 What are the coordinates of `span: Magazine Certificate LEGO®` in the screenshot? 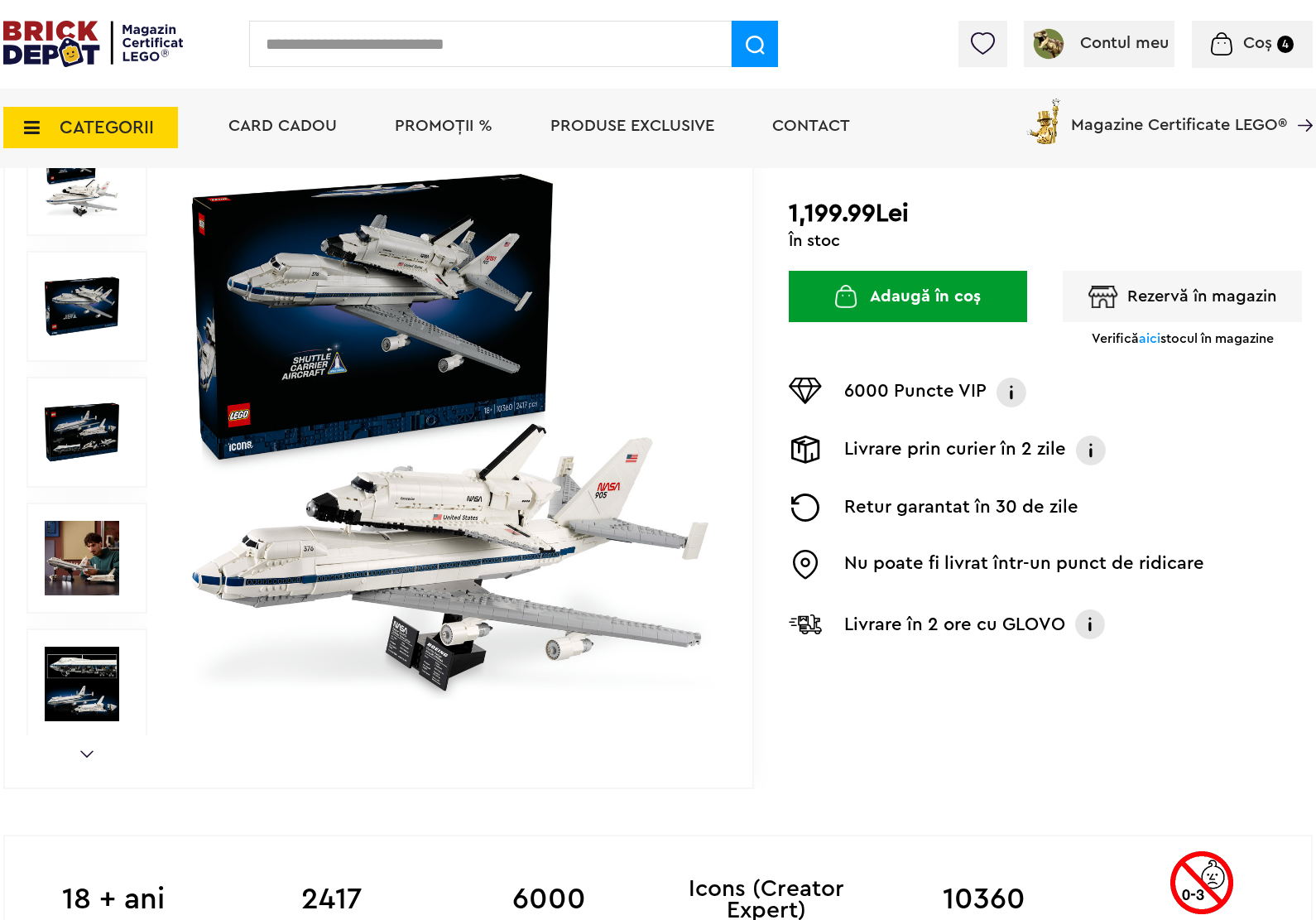 It's located at (1179, 115).